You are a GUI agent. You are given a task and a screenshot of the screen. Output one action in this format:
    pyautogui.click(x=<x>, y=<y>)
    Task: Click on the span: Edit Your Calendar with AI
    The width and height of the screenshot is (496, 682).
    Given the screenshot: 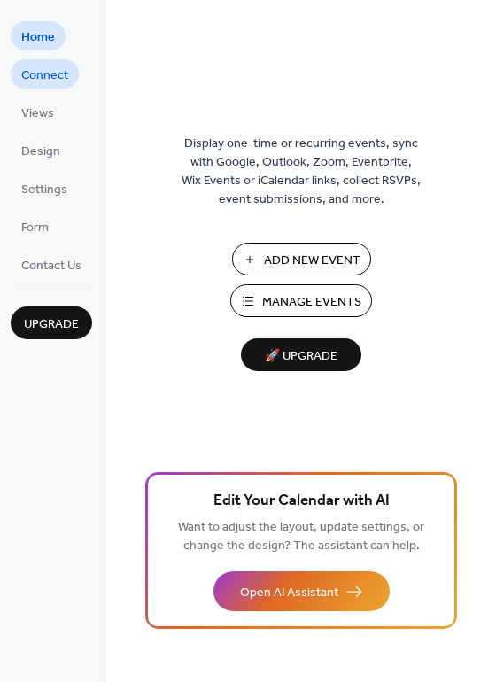 What is the action you would take?
    pyautogui.click(x=301, y=501)
    